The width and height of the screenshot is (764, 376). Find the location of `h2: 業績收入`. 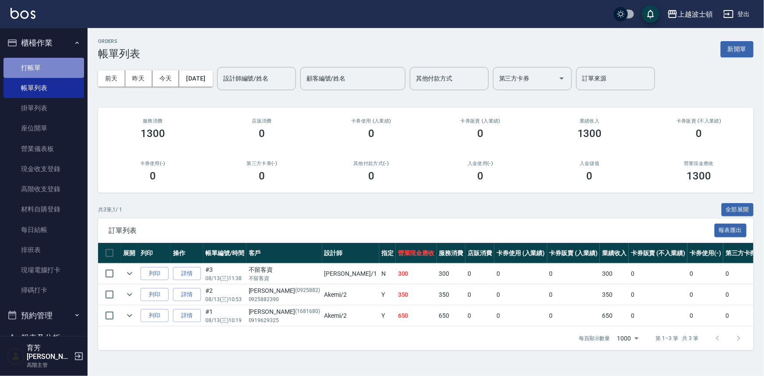

h2: 業績收入 is located at coordinates (589, 121).